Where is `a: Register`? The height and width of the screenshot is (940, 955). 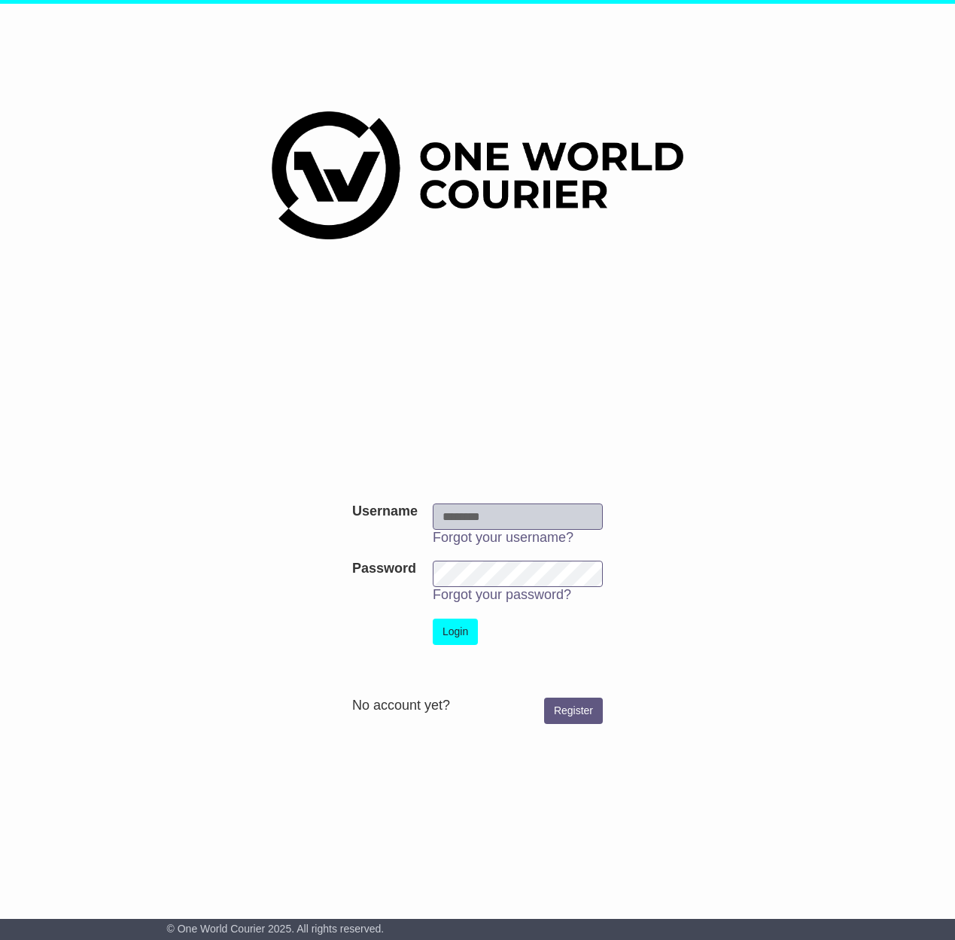 a: Register is located at coordinates (573, 710).